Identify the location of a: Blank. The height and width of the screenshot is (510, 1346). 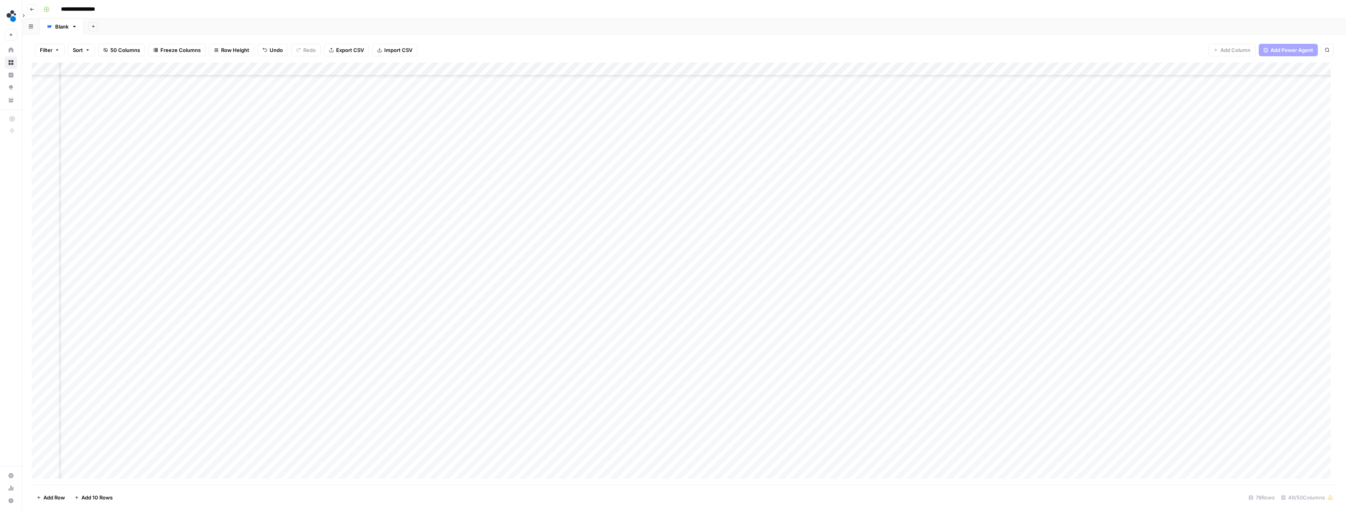
(62, 27).